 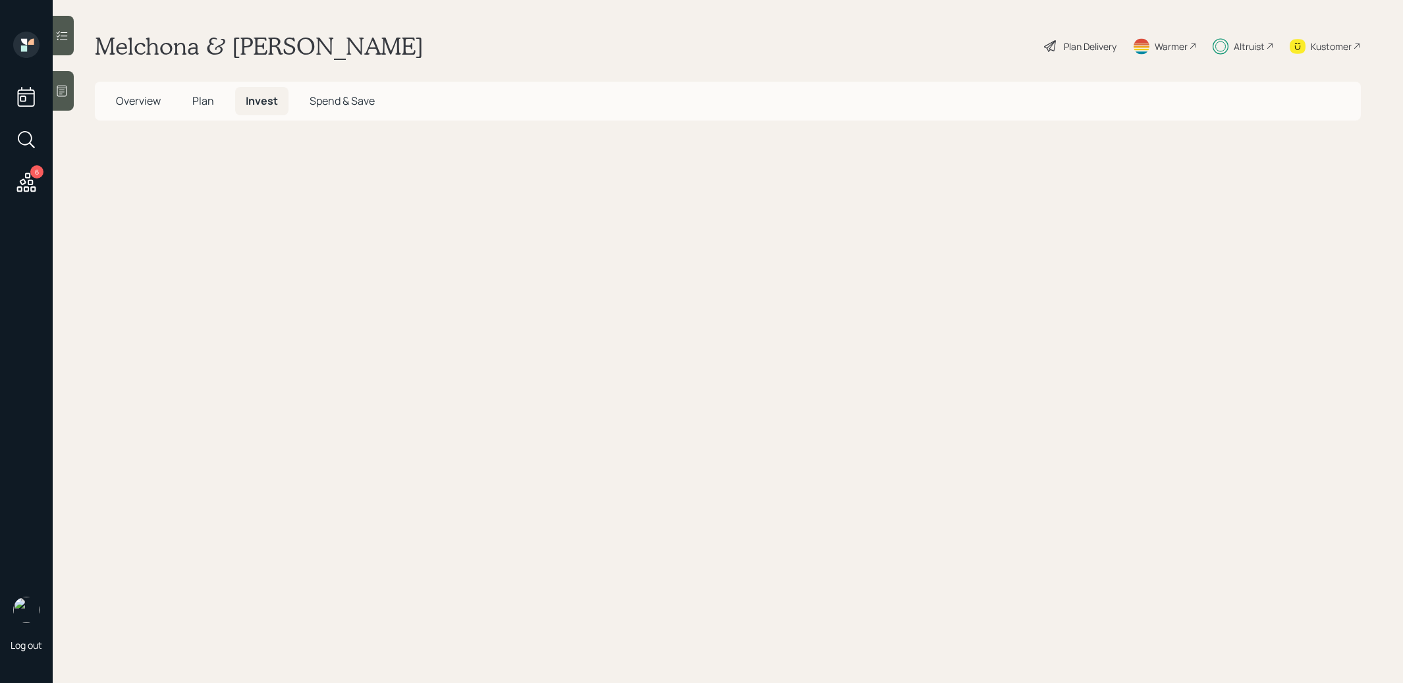 What do you see at coordinates (342, 101) in the screenshot?
I see `span: Spend & Save` at bounding box center [342, 101].